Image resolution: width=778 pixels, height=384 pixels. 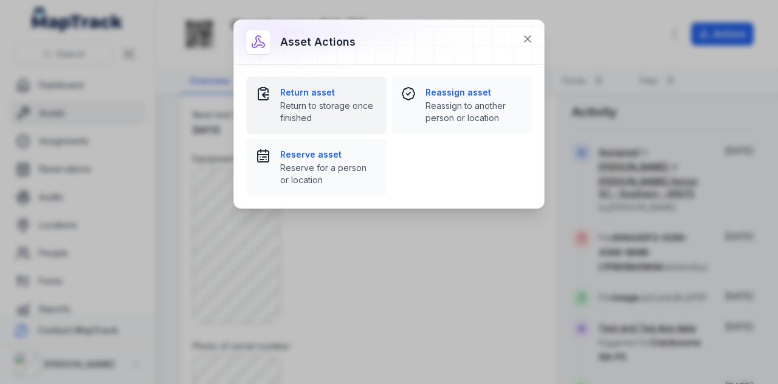 I want to click on strong: Reassign asset, so click(x=474, y=92).